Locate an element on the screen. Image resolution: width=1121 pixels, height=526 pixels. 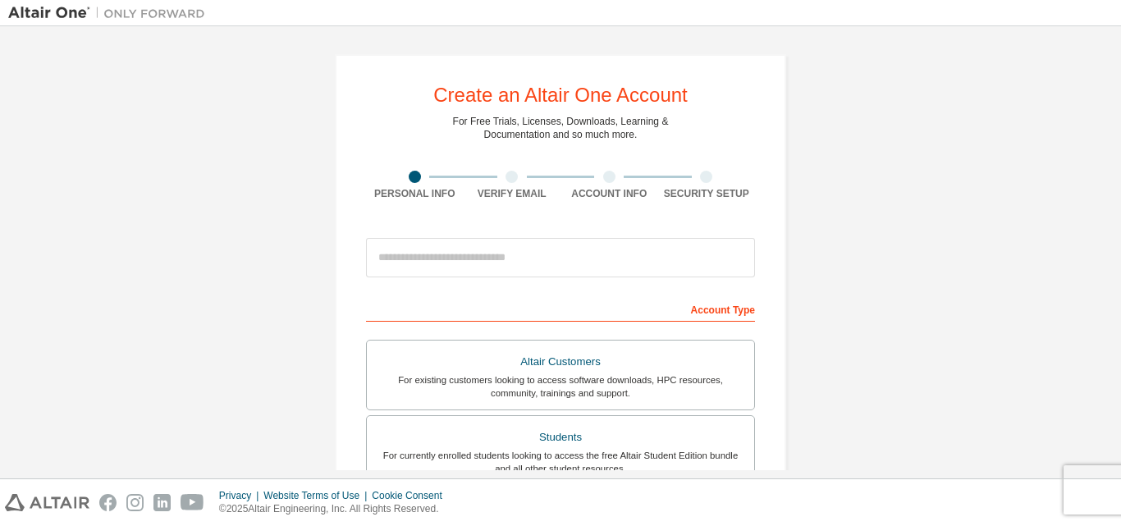
div: For Free Trials, Licenses, Downloads, Learning & Documentation and so much more. is located at coordinates (560, 128).